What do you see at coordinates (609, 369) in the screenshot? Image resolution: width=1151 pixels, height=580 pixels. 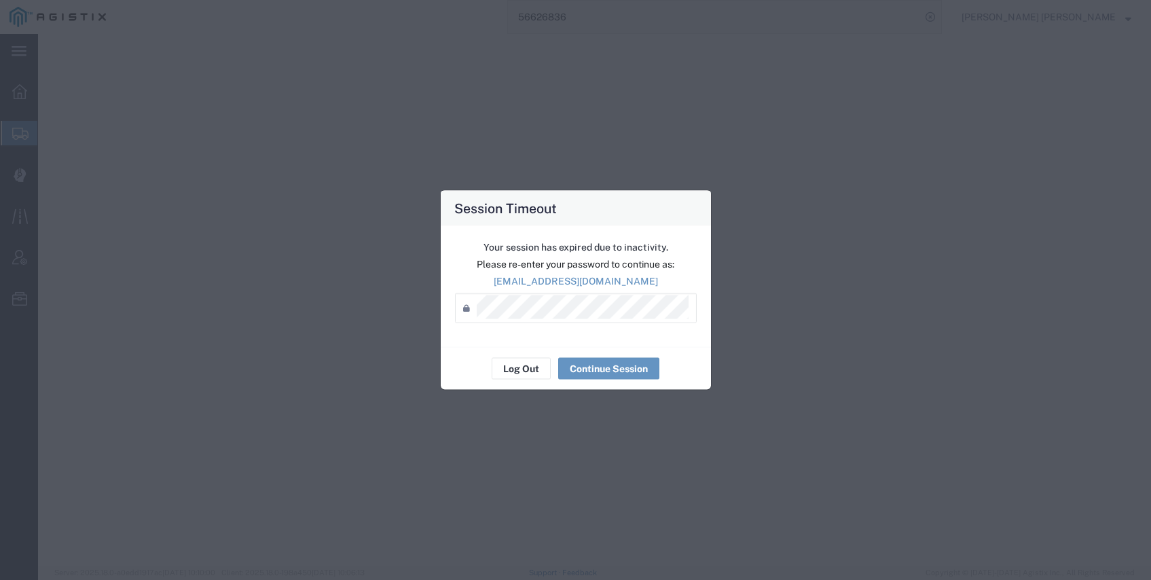 I see `button: Continue Session` at bounding box center [609, 369].